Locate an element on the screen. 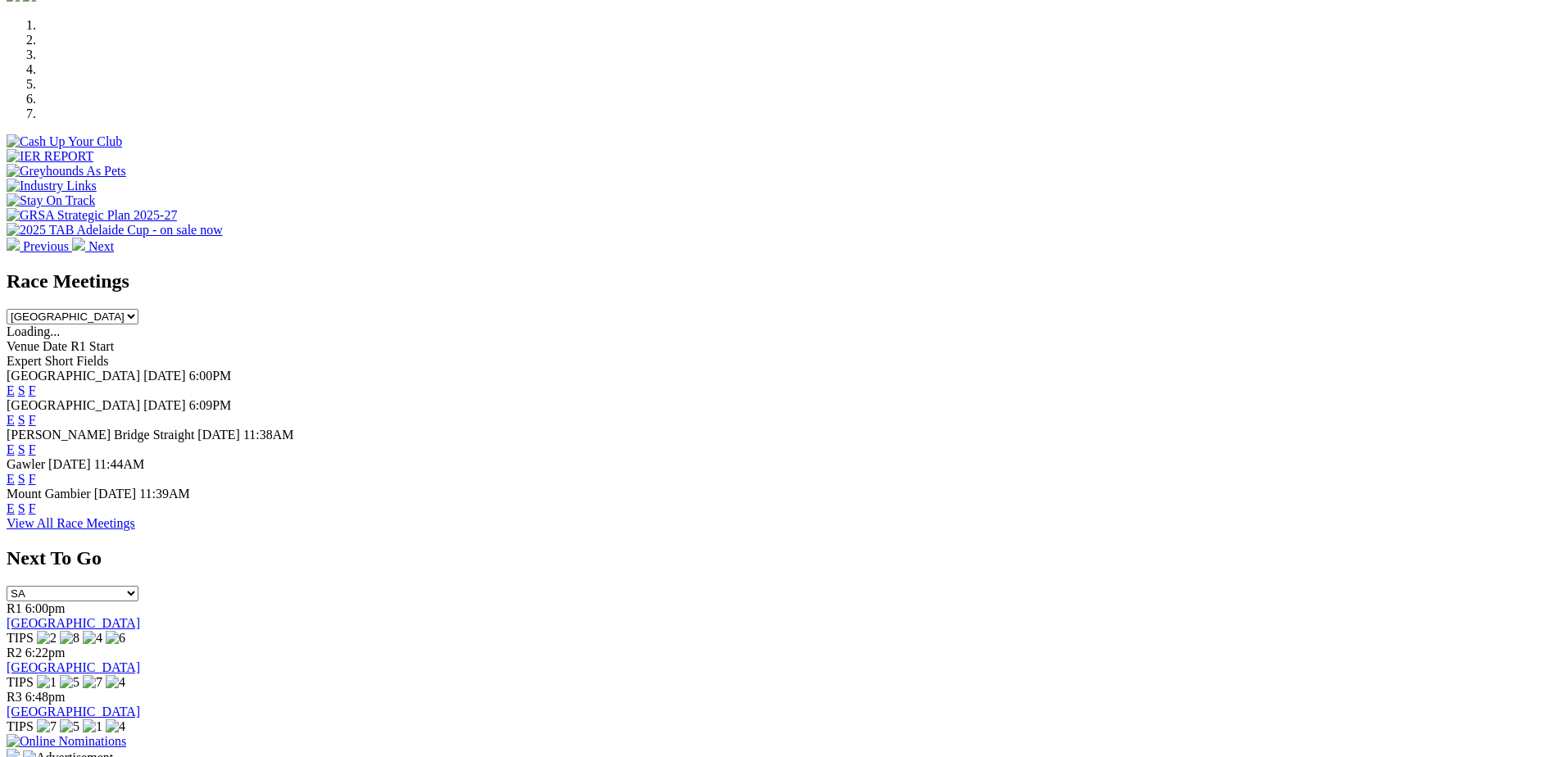 The width and height of the screenshot is (1554, 757). a: View All Race Meetings is located at coordinates (70, 523).